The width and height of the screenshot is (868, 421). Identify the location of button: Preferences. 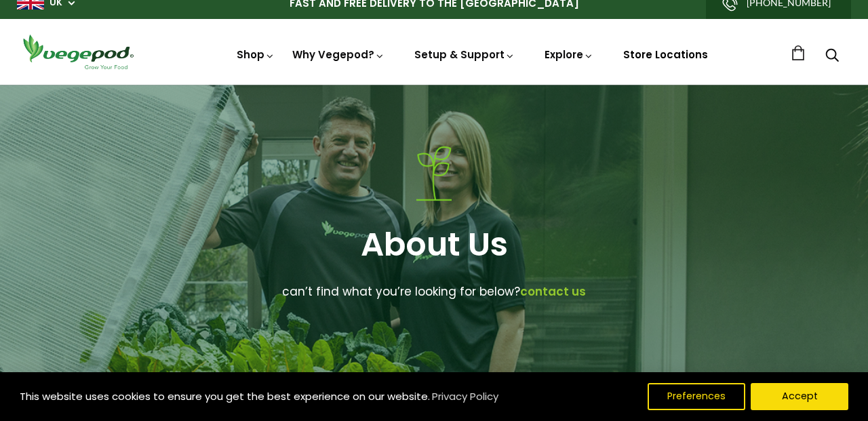
(696, 397).